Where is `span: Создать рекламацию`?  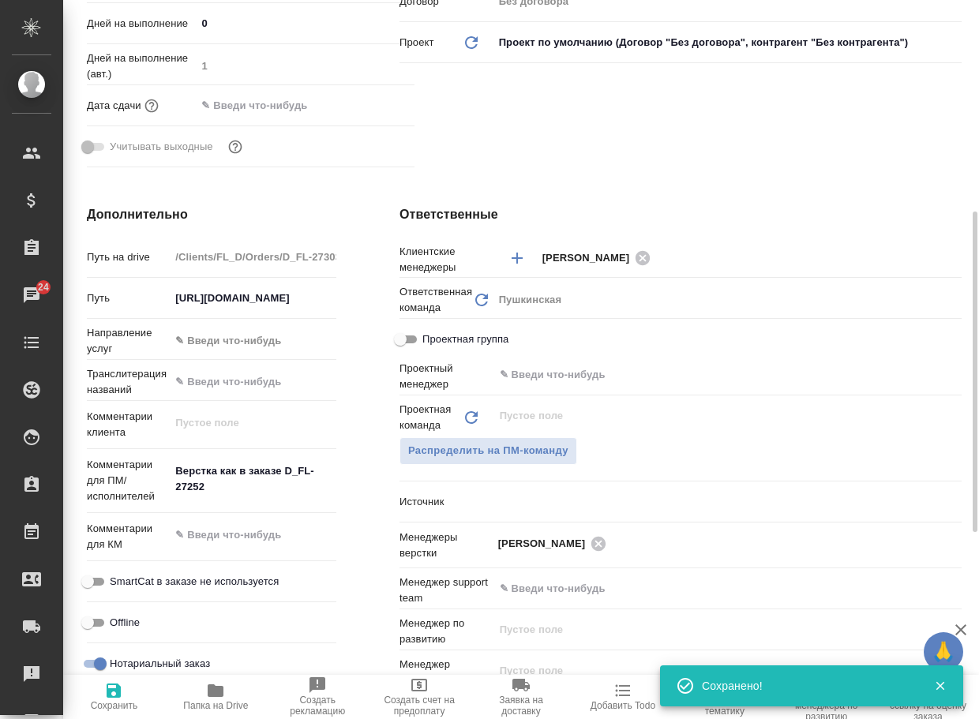
span: Создать рекламацию is located at coordinates (317, 706).